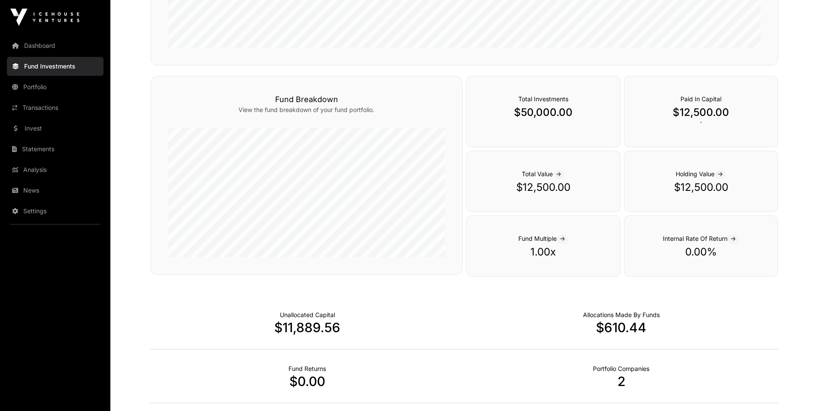 The height and width of the screenshot is (411, 818). I want to click on a: Settings, so click(55, 211).